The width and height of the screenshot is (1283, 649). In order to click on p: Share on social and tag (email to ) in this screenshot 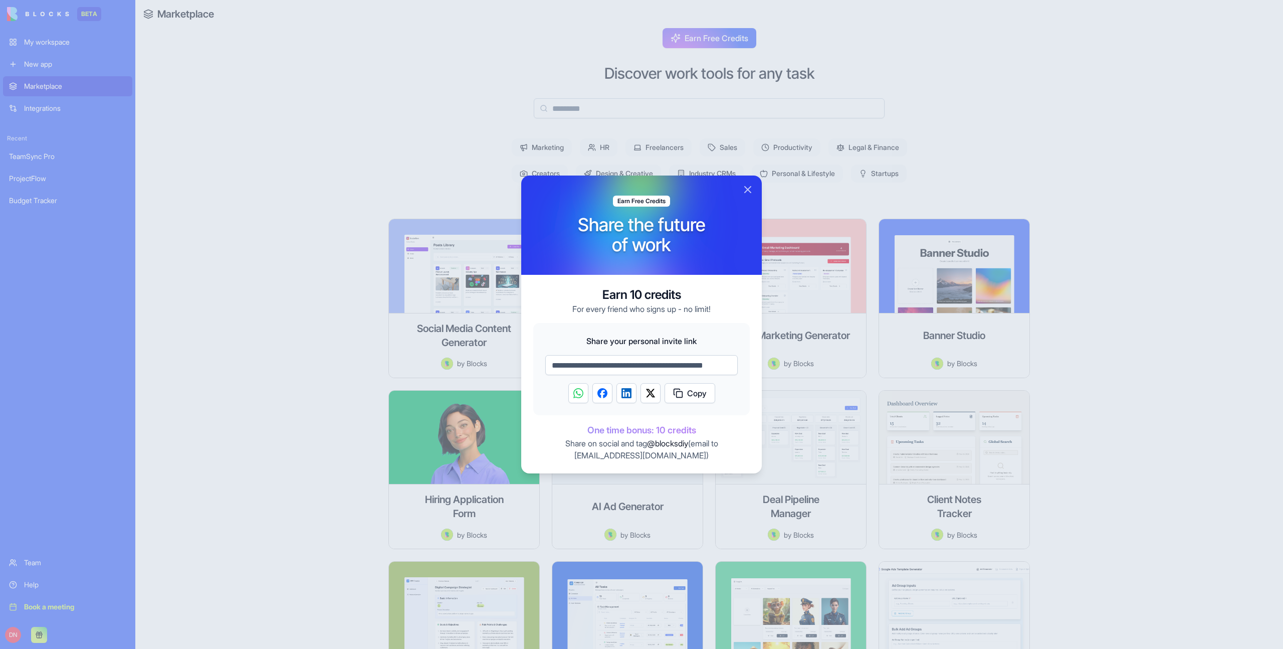, I will do `click(642, 449)`.